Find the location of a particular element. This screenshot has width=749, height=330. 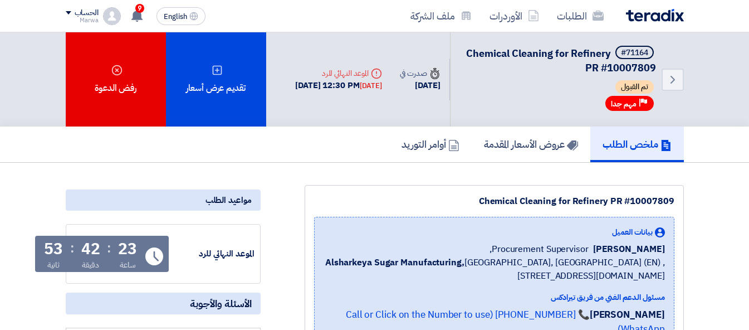

a: ملف الشركة is located at coordinates (441, 16).